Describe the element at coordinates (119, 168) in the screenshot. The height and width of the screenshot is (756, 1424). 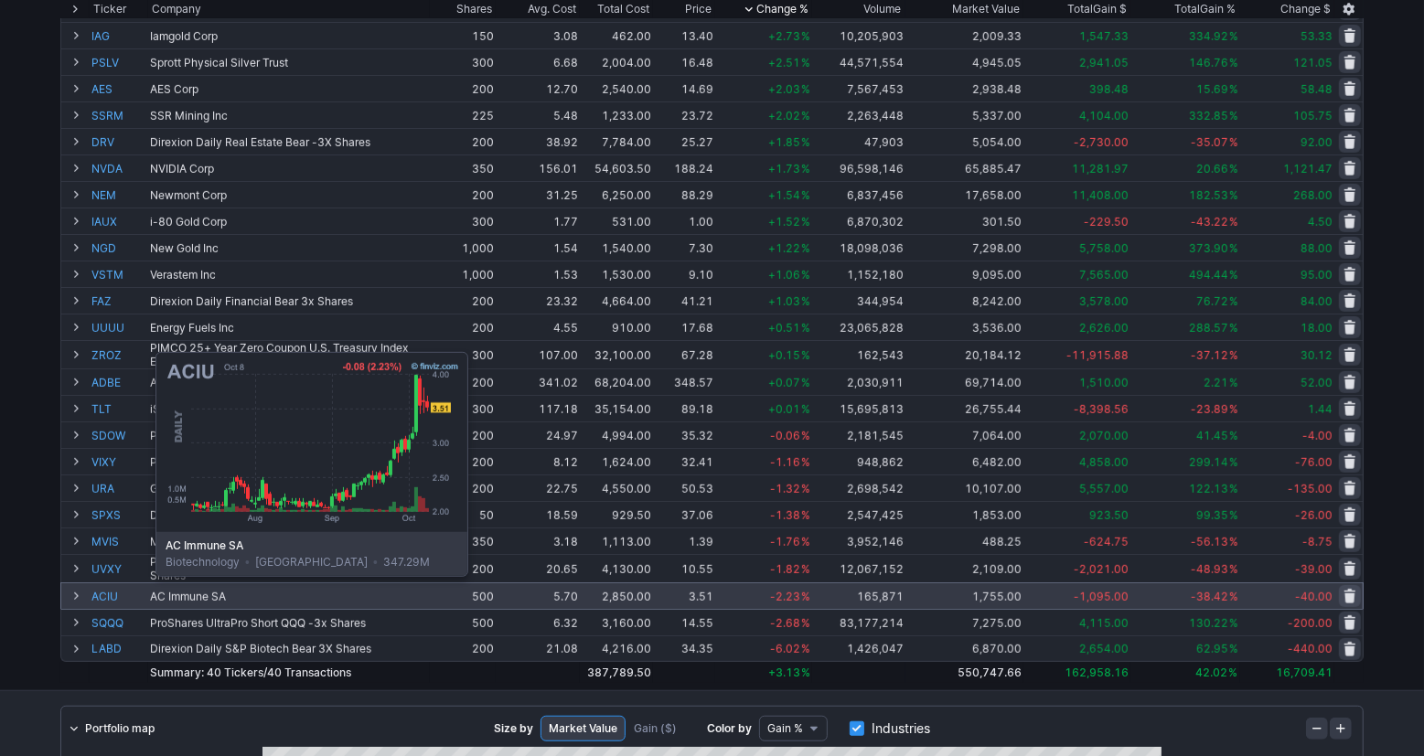
I see `a: NVDA` at that location.